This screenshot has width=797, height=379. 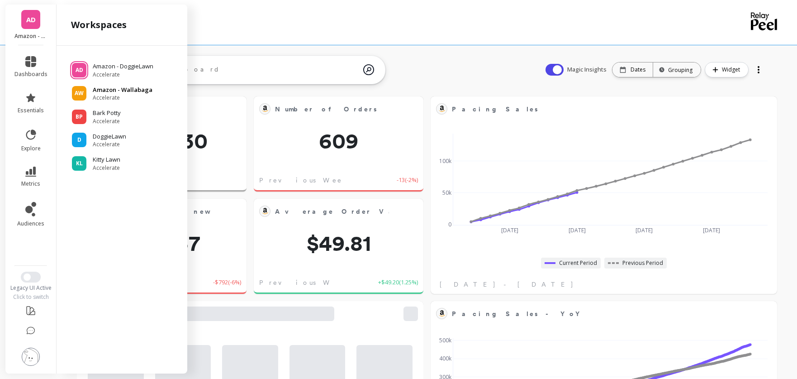 What do you see at coordinates (99, 25) in the screenshot?
I see `h2: workspaces` at bounding box center [99, 25].